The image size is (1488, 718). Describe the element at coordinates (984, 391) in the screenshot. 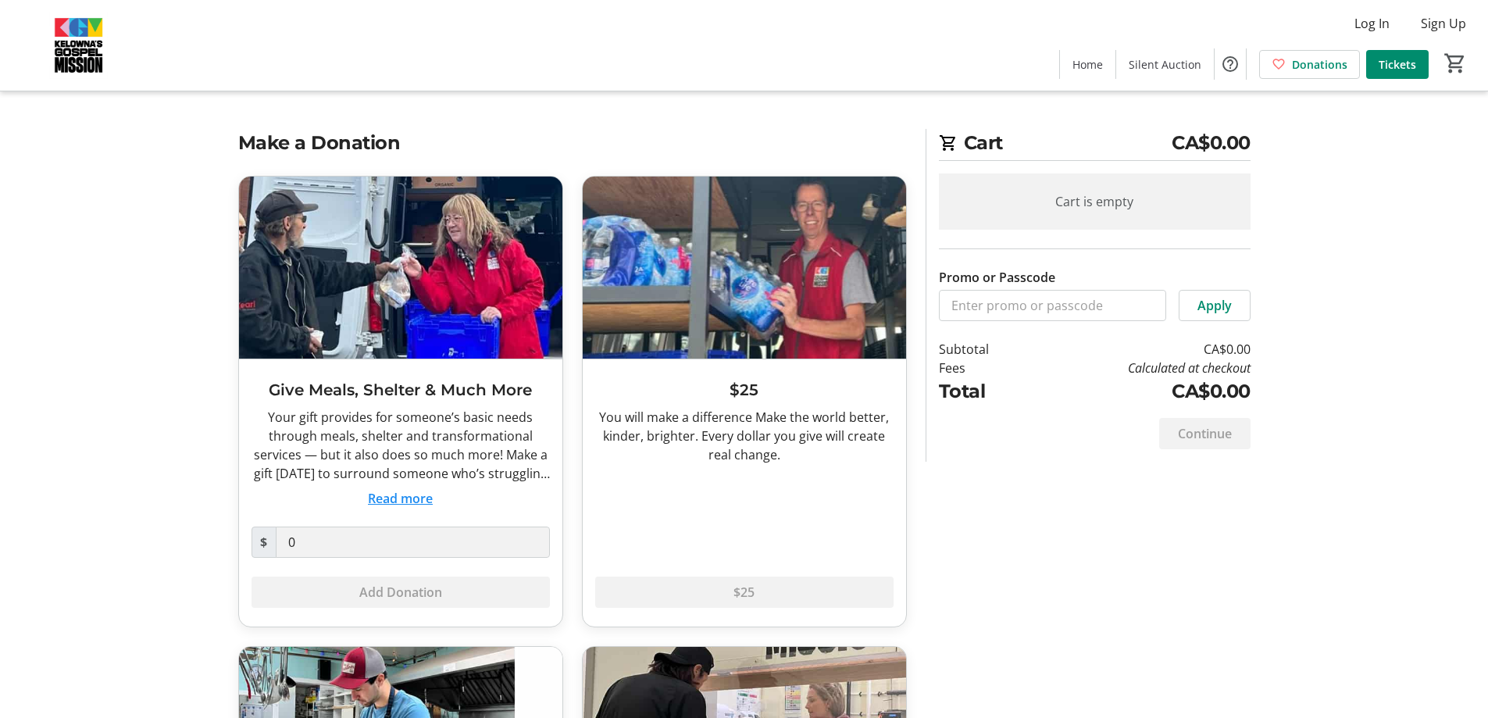

I see `td: Total` at that location.